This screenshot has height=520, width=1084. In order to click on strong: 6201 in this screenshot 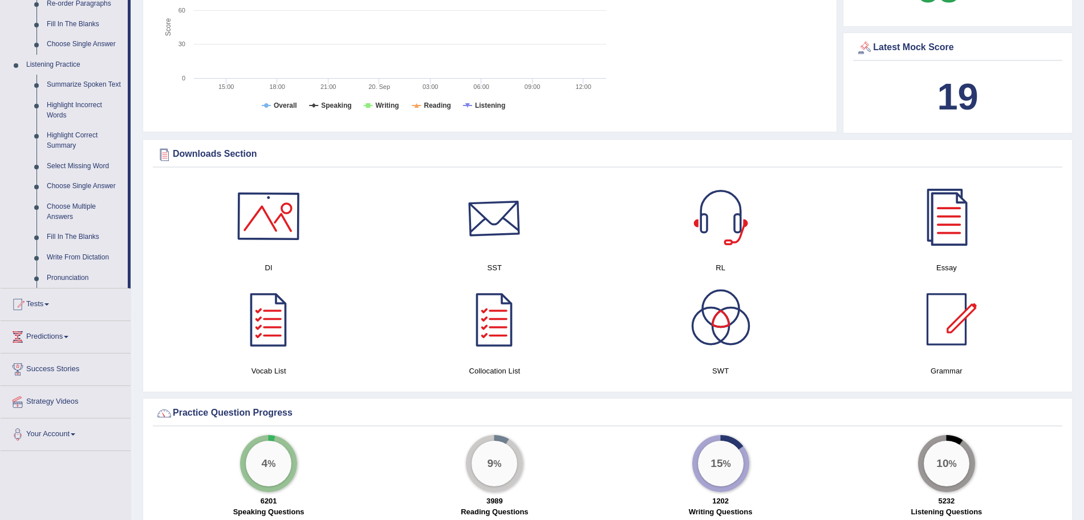, I will do `click(269, 501)`.